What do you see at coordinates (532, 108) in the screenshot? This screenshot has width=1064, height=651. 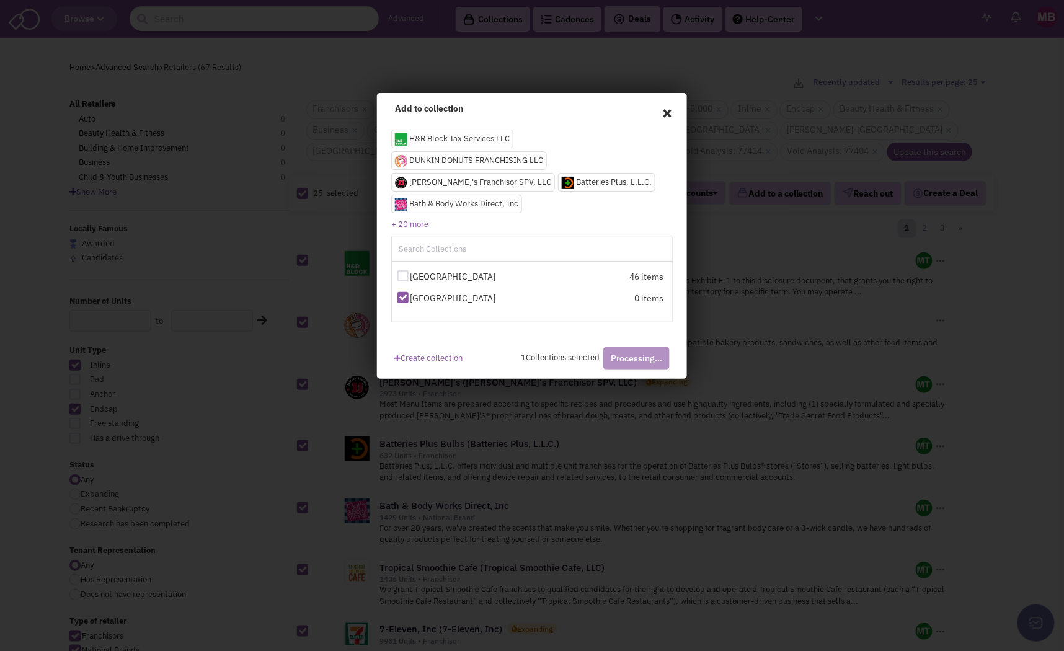 I see `h4: Add to collection` at bounding box center [532, 108].